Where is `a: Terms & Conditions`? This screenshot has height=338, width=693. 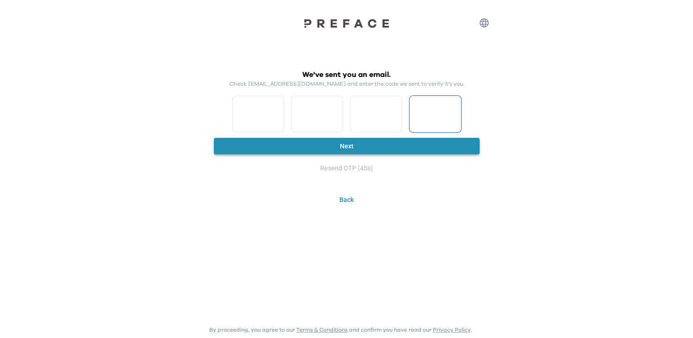 a: Terms & Conditions is located at coordinates (322, 330).